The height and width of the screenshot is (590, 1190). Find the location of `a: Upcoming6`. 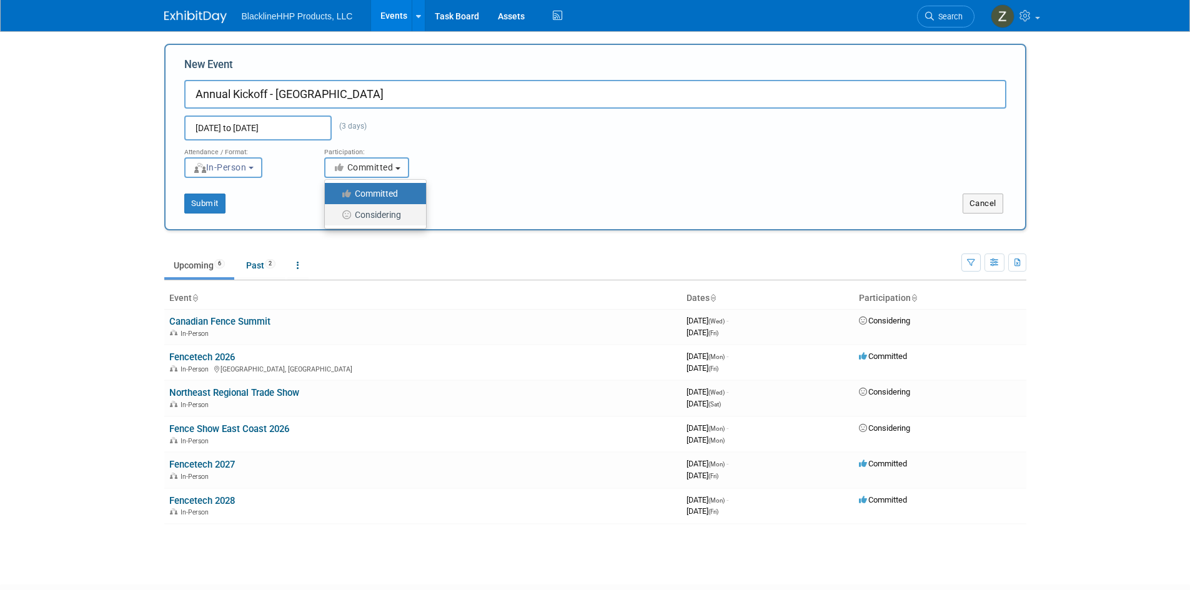

a: Upcoming6 is located at coordinates (199, 265).